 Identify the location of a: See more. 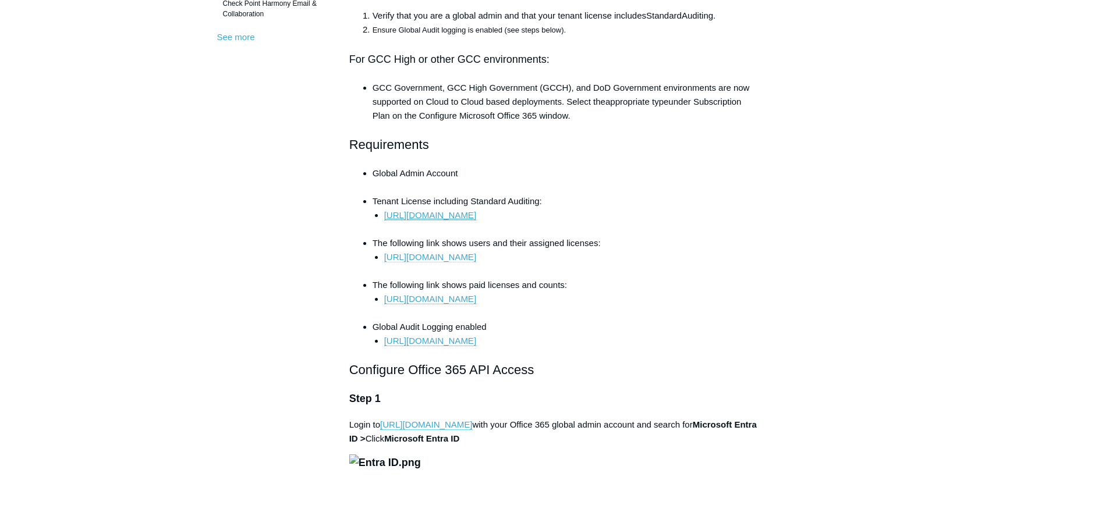
(236, 37).